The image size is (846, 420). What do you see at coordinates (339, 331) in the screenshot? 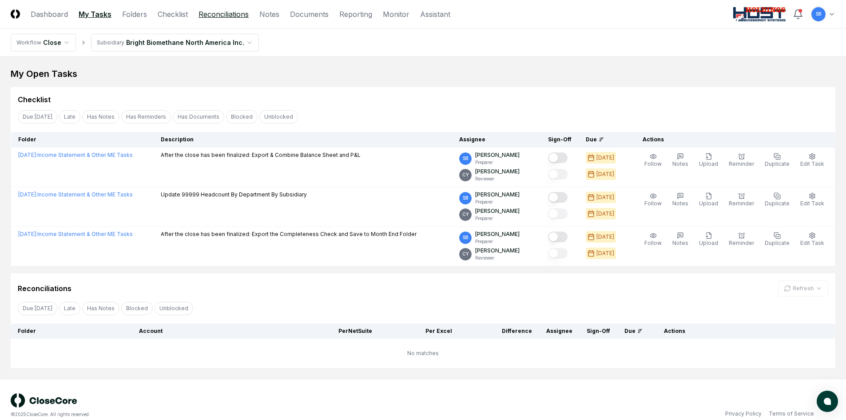
I see `th: Per NetSuite` at bounding box center [339, 331].